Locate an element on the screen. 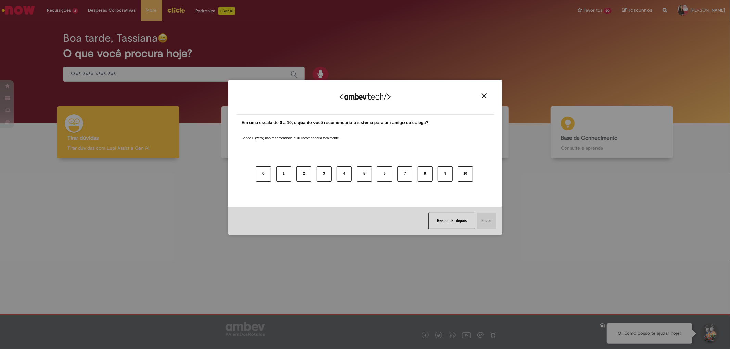 This screenshot has width=730, height=349. label: Em uma escala de 0 a 10, o quanto você recomendaria o sistema para um amigo ou colega? is located at coordinates (335, 123).